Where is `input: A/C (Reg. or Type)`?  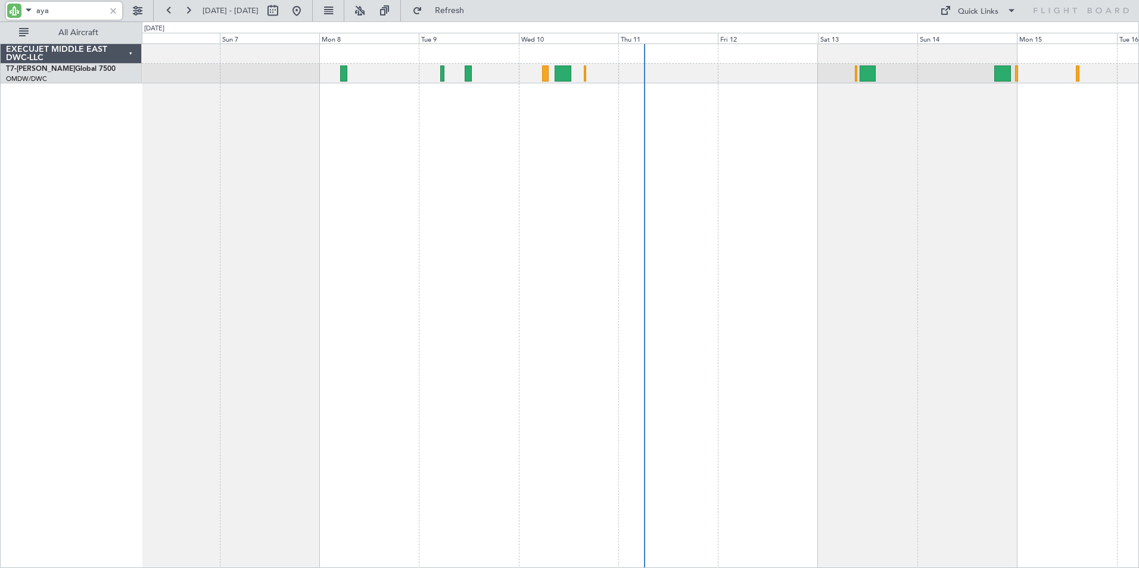
input: A/C (Reg. or Type) is located at coordinates (70, 11).